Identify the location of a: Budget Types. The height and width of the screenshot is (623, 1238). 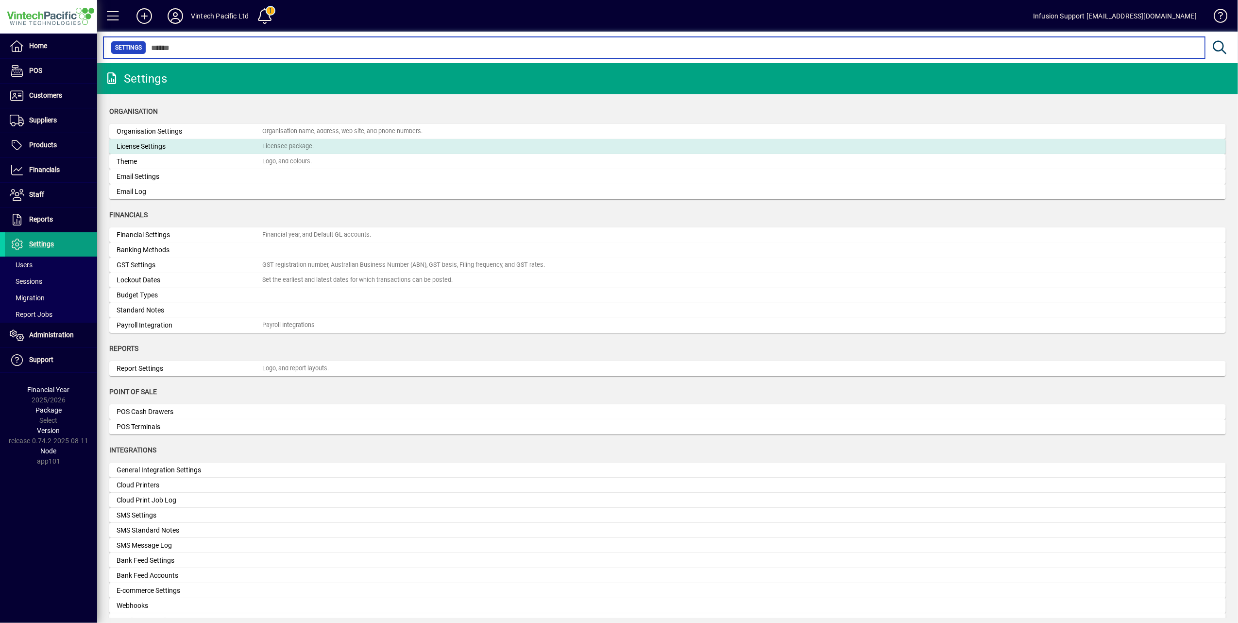
(667, 295).